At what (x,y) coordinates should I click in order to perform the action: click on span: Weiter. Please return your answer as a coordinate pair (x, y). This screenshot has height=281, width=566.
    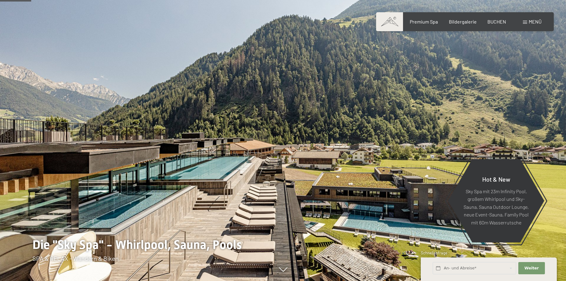
    Looking at the image, I should click on (531, 268).